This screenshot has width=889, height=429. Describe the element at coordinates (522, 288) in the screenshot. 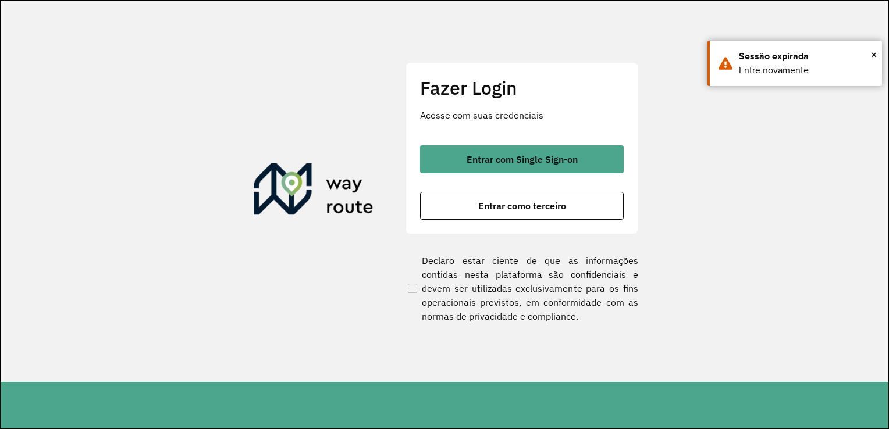

I see `label: Declaro estar ciente de que as informações contidas nesta plataforma são confidenciais e devem se...` at that location.